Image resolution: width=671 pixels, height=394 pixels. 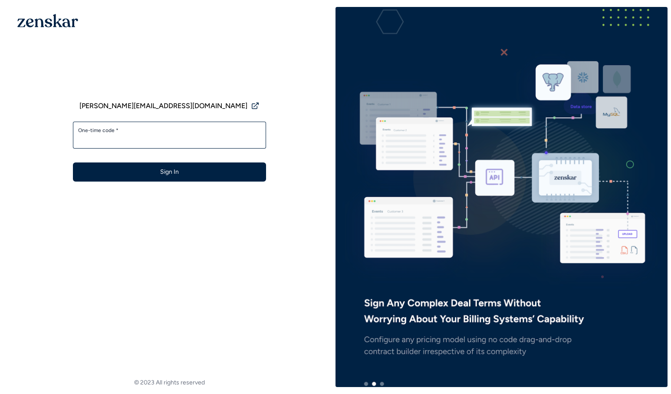 I want to click on footer: © 2023 All rights reserved, so click(x=169, y=382).